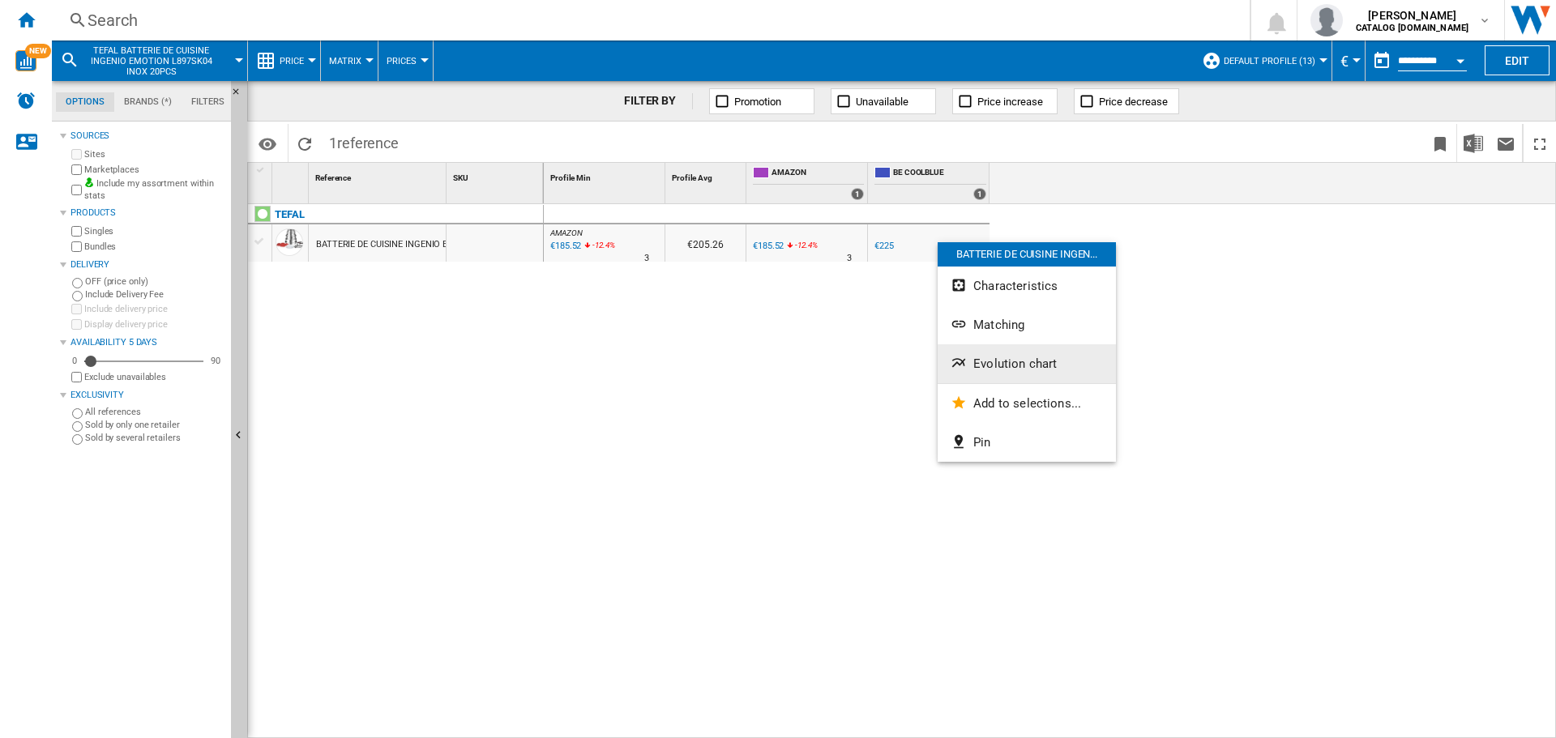 This screenshot has width=1556, height=738. Describe the element at coordinates (1014, 364) in the screenshot. I see `span: Evolution chart` at that location.